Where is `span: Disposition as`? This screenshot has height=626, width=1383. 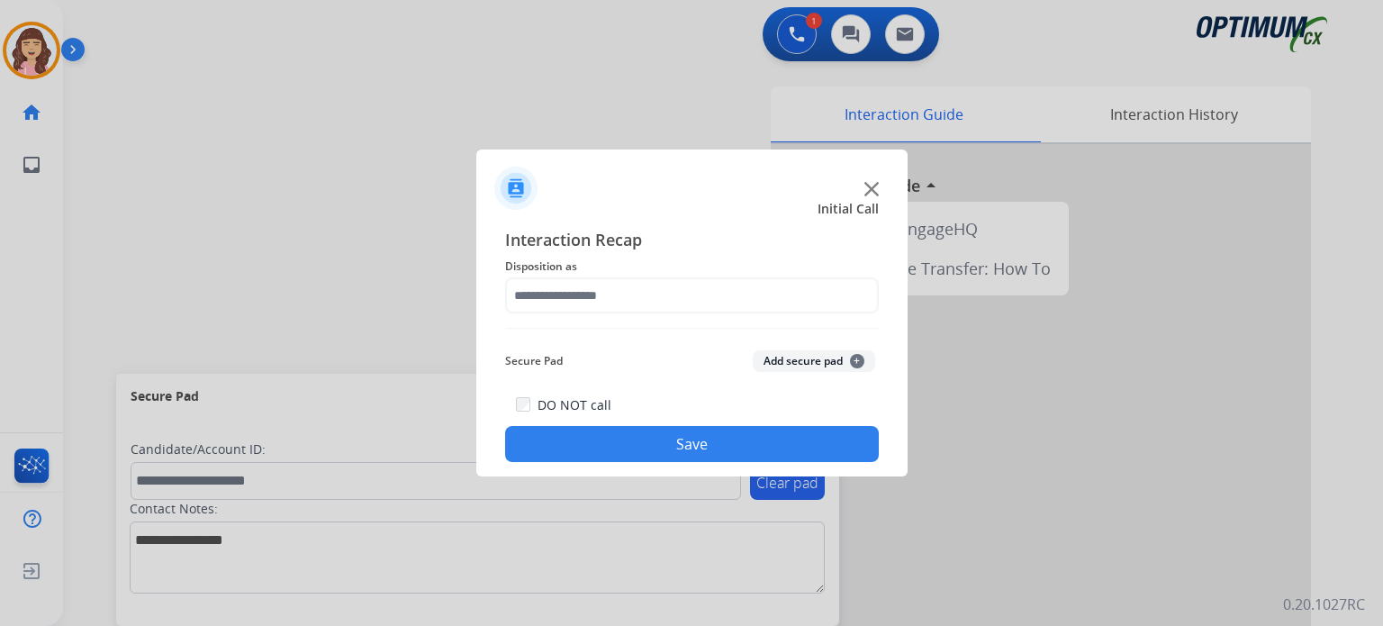 span: Disposition as is located at coordinates (692, 267).